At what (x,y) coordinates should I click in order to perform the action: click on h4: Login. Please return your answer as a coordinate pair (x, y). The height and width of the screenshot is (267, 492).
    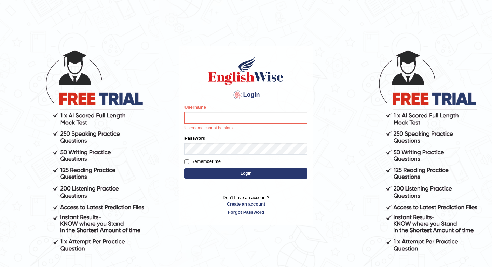
    Looking at the image, I should click on (246, 95).